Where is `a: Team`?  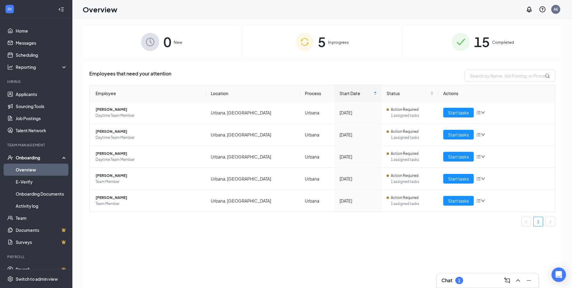 a: Team is located at coordinates (41, 218).